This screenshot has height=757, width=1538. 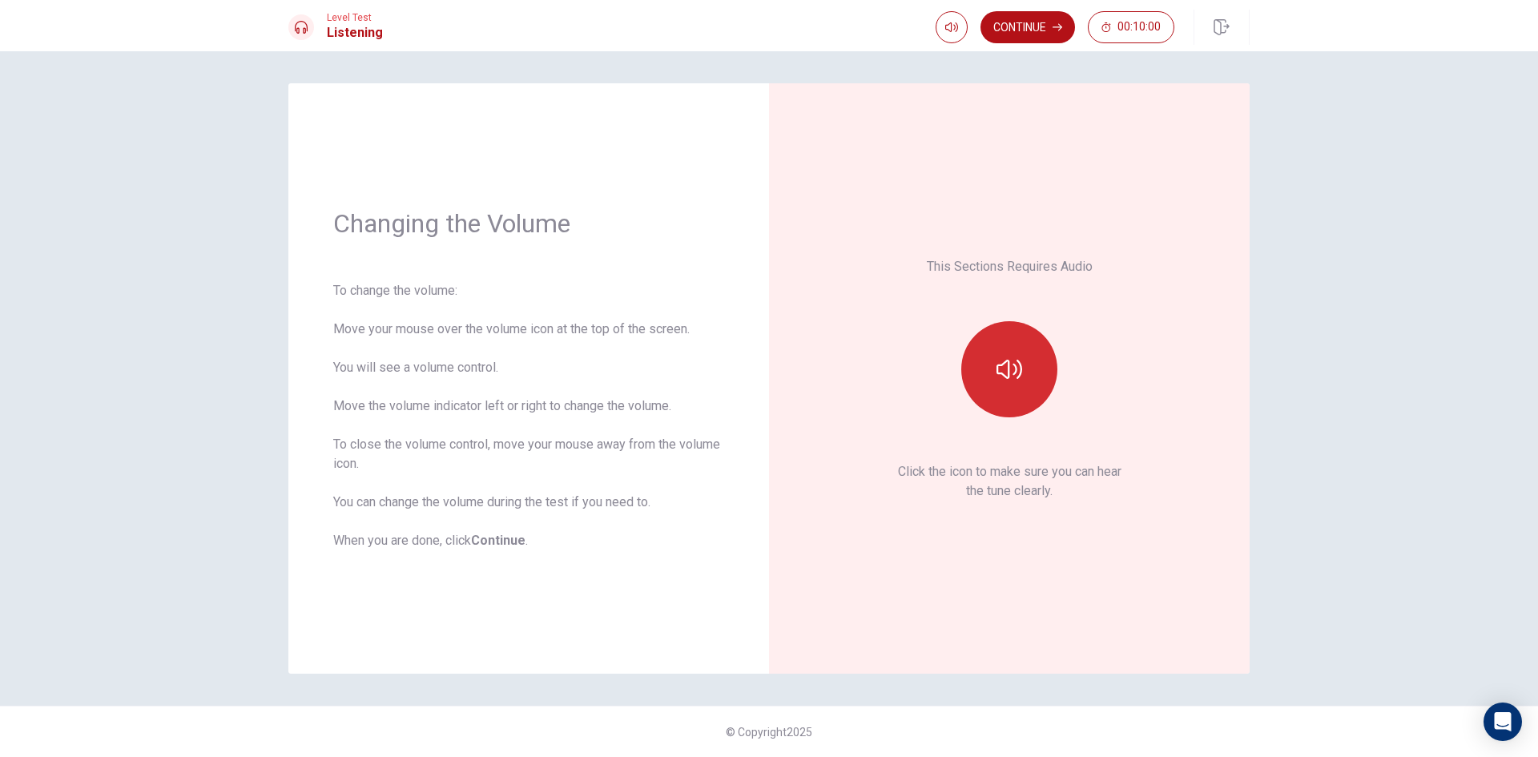 I want to click on span: Level Test, so click(x=355, y=18).